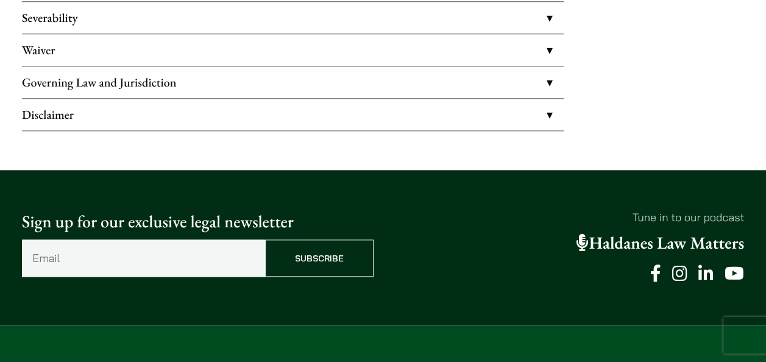  What do you see at coordinates (197, 222) in the screenshot?
I see `p: Sign up for our exclusive legal newsletter` at bounding box center [197, 222].